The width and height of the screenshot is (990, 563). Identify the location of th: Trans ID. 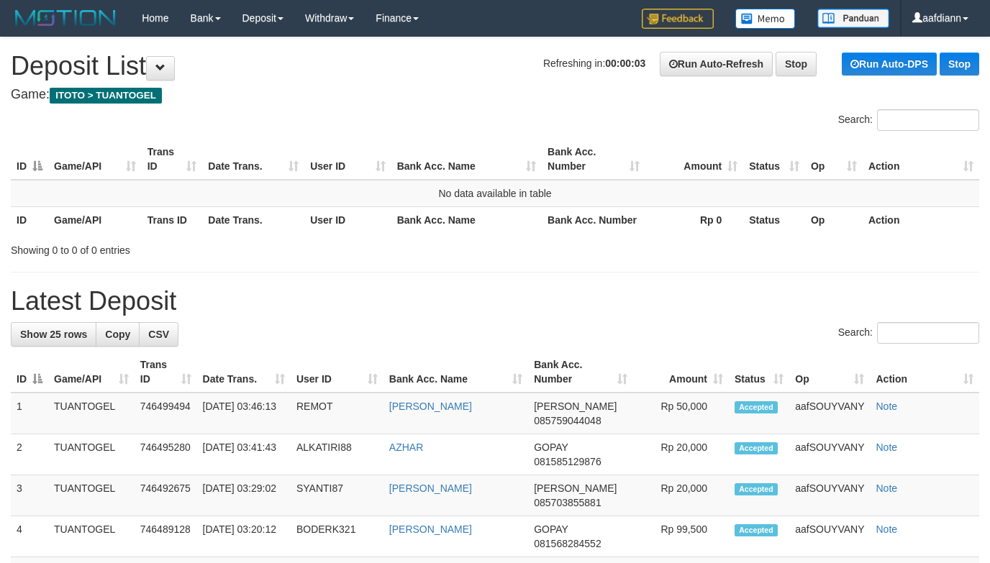
(172, 219).